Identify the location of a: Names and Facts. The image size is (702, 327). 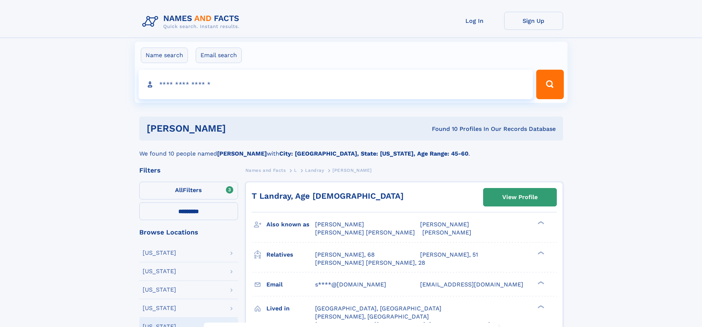
(266, 170).